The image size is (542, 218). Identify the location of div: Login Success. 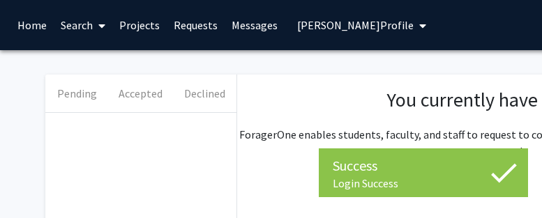
(424, 184).